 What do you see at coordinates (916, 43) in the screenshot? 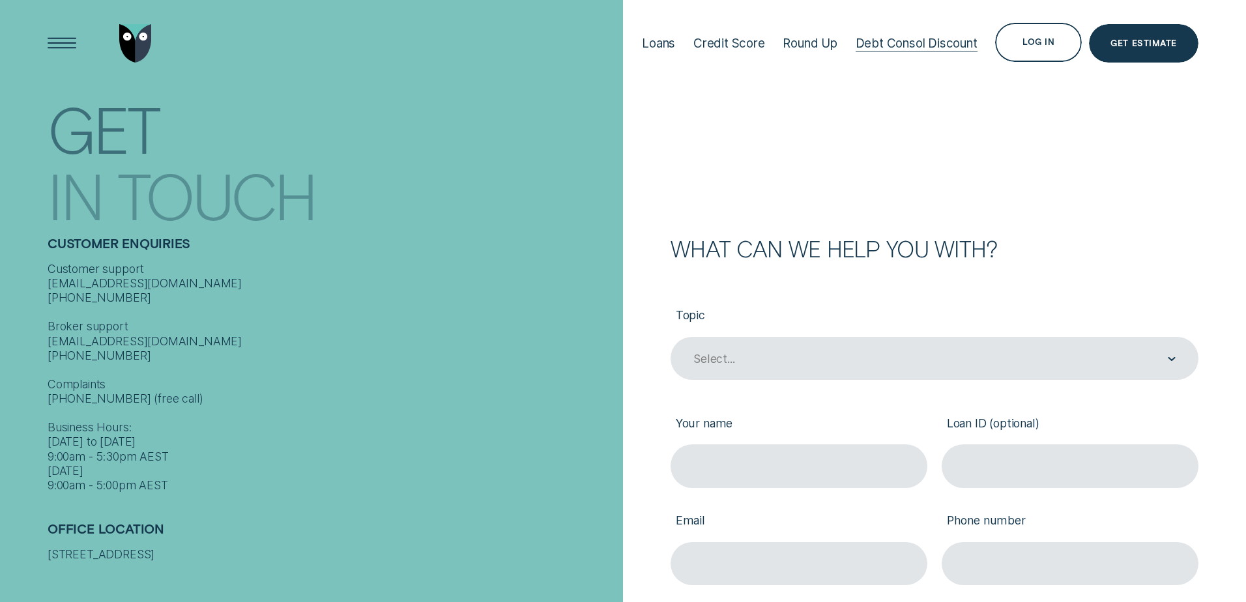
I see `div: Debt Consol Discount` at bounding box center [916, 43].